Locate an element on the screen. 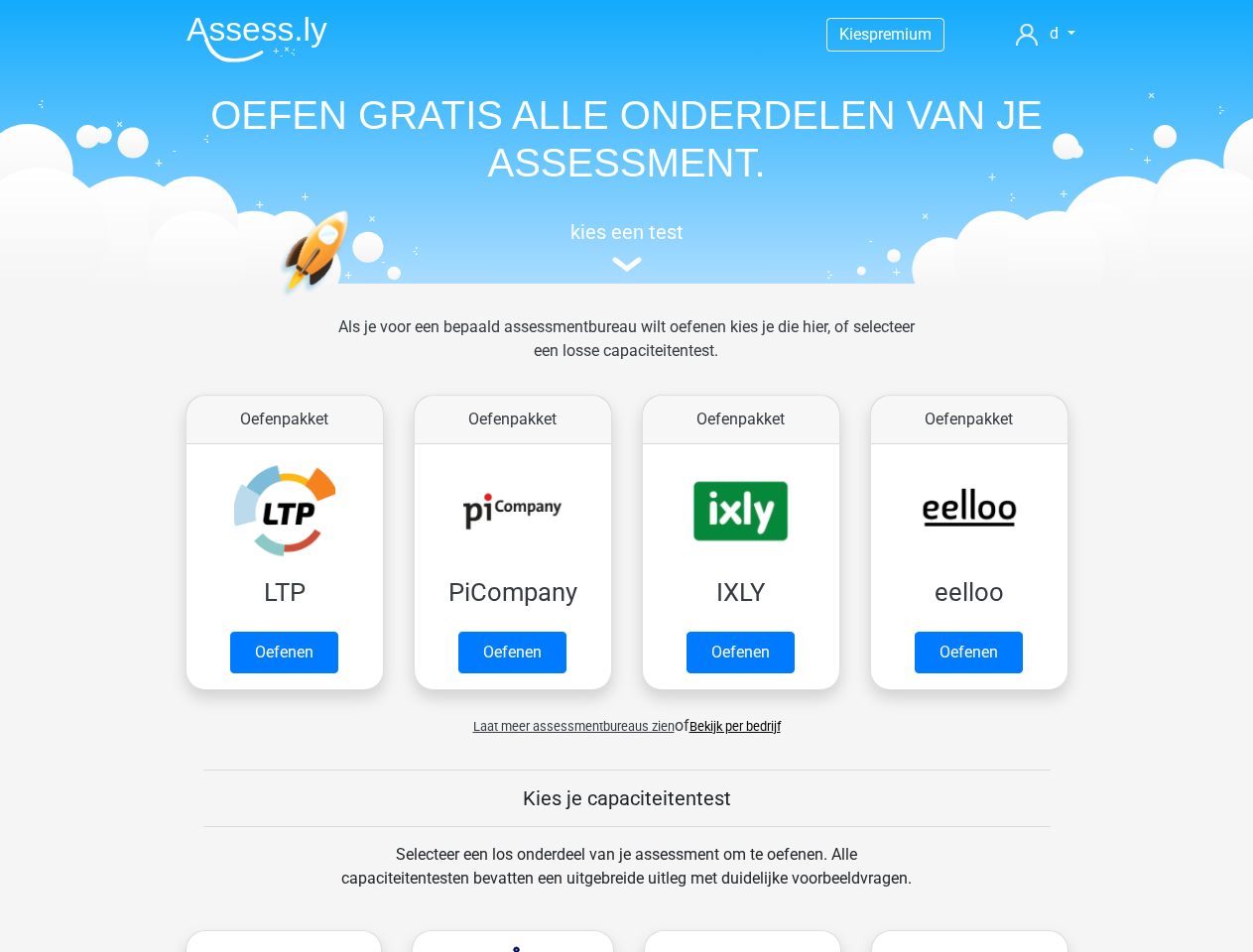 The image size is (1253, 952). div: of is located at coordinates (627, 718).